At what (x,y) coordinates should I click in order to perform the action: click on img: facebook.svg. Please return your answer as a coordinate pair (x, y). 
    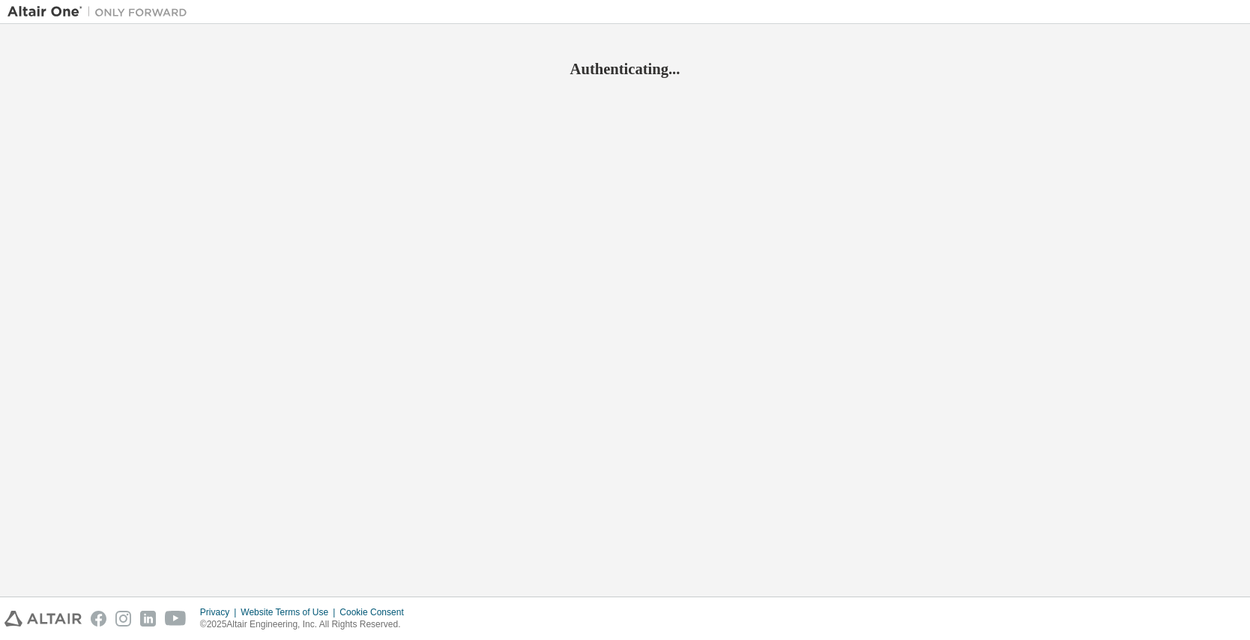
    Looking at the image, I should click on (98, 618).